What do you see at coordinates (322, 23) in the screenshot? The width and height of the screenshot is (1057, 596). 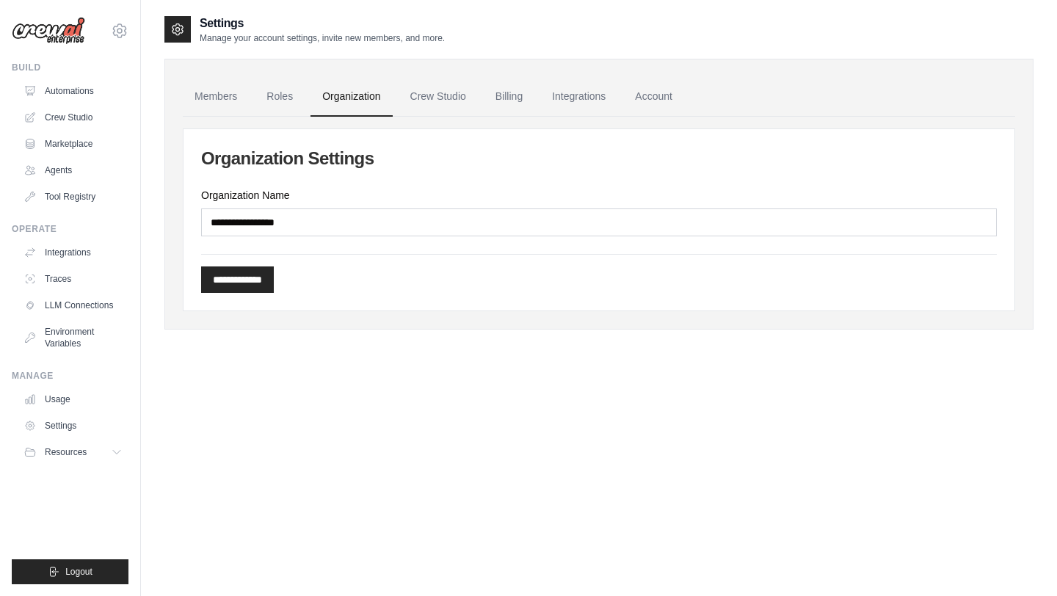 I see `h2: Settings` at bounding box center [322, 23].